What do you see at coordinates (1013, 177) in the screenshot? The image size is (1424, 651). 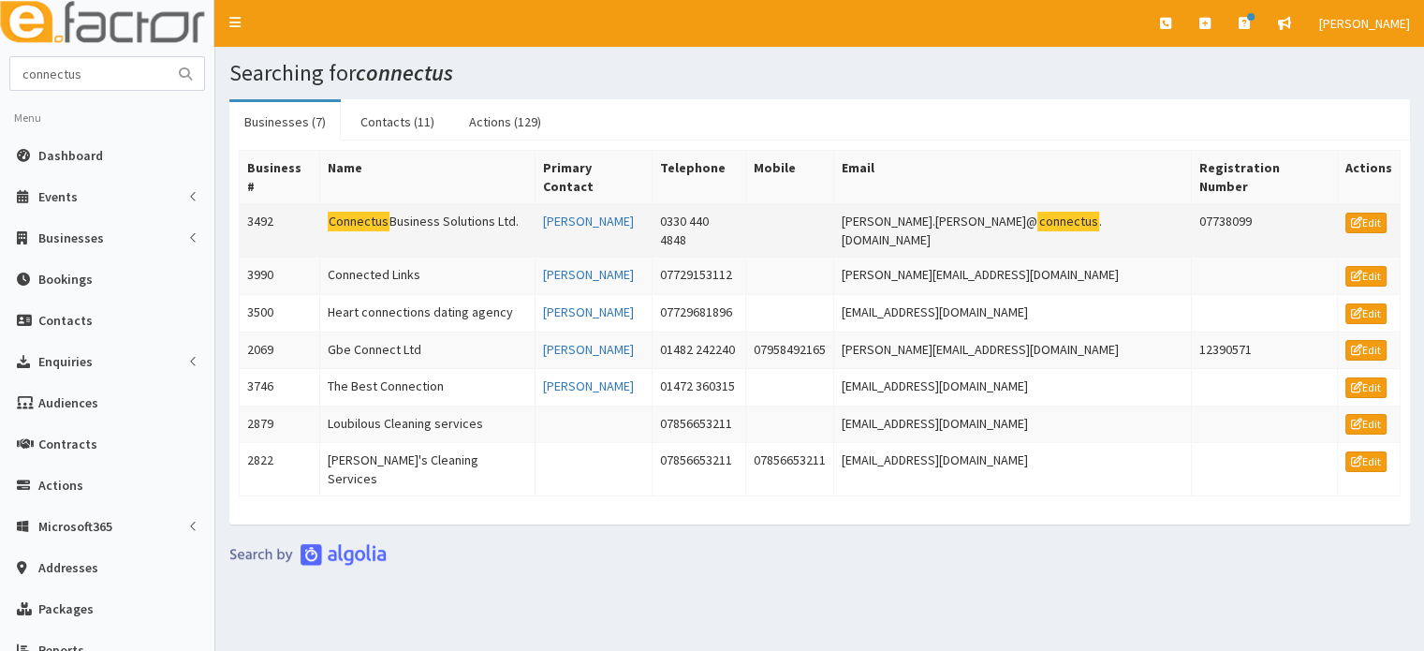 I see `th: Email` at bounding box center [1013, 177].